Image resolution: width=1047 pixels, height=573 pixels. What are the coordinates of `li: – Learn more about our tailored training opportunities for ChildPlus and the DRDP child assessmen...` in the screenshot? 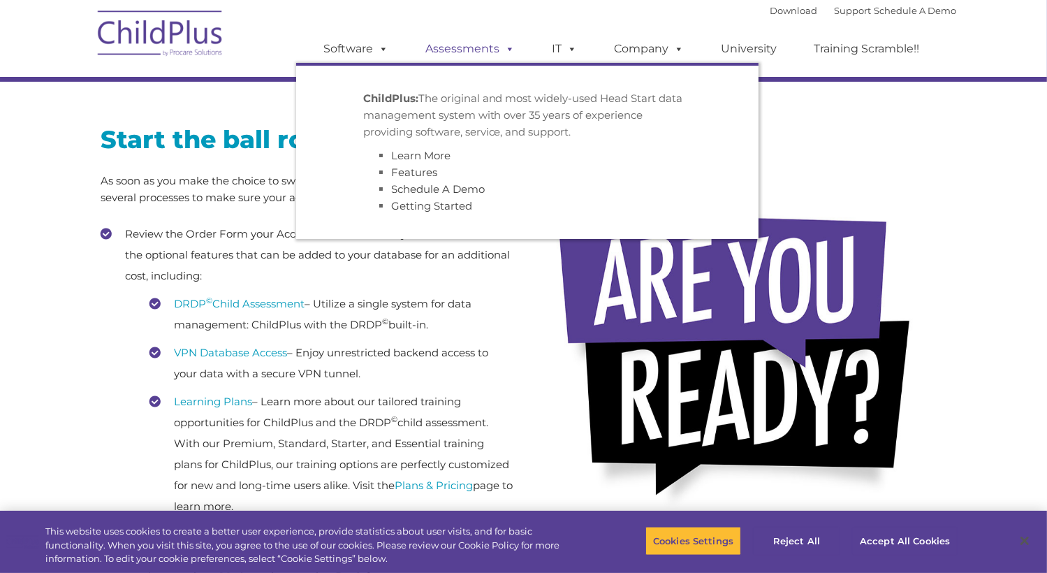 It's located at (332, 454).